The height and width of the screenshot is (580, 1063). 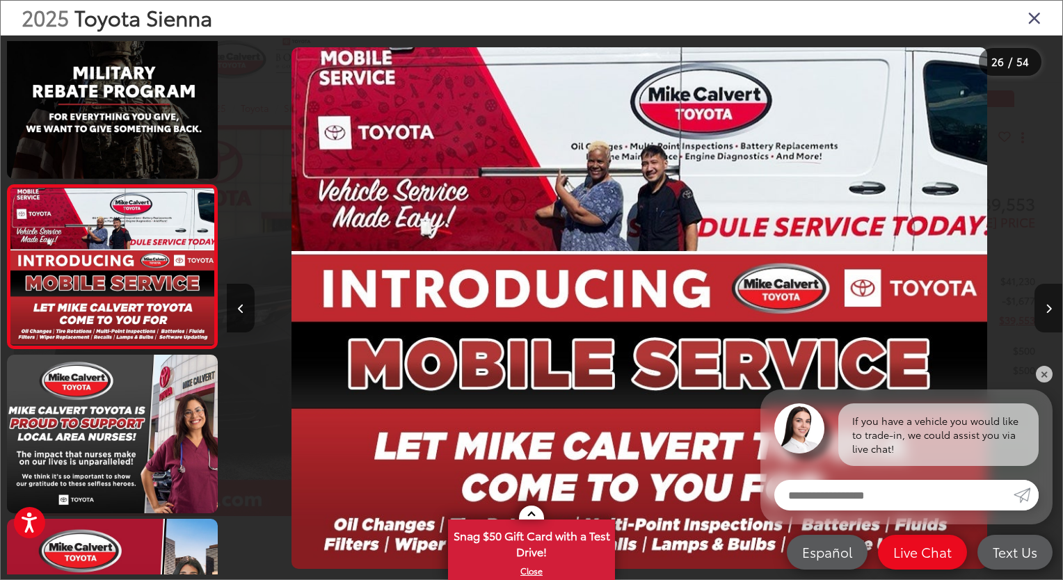 I want to click on span: Español, so click(x=827, y=552).